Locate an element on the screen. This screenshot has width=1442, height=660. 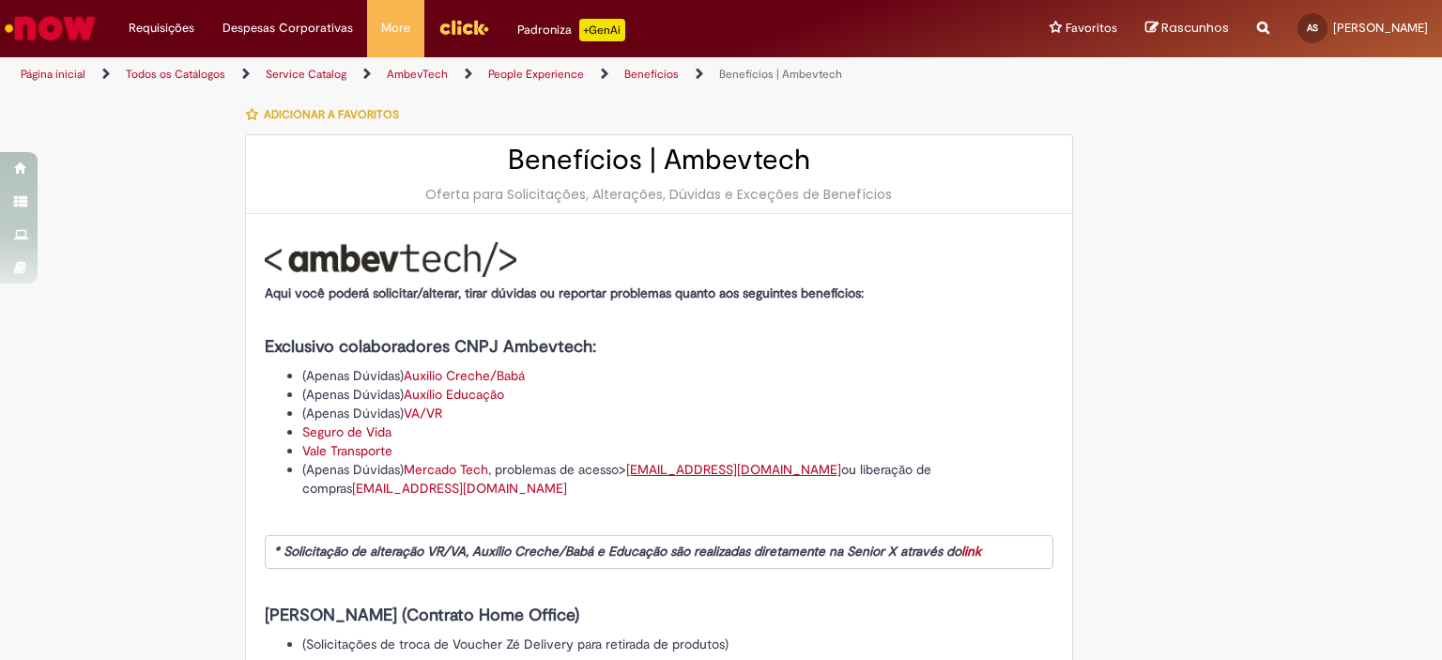
a: Mercado Tech is located at coordinates (446, 469).